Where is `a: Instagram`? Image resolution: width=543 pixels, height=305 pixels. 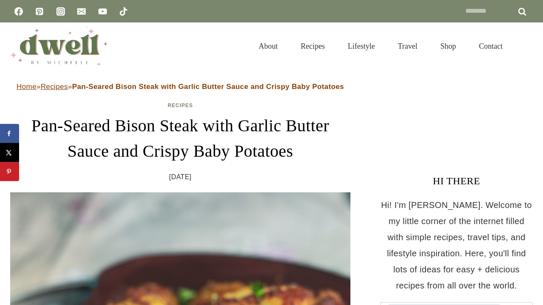
a: Instagram is located at coordinates (61, 11).